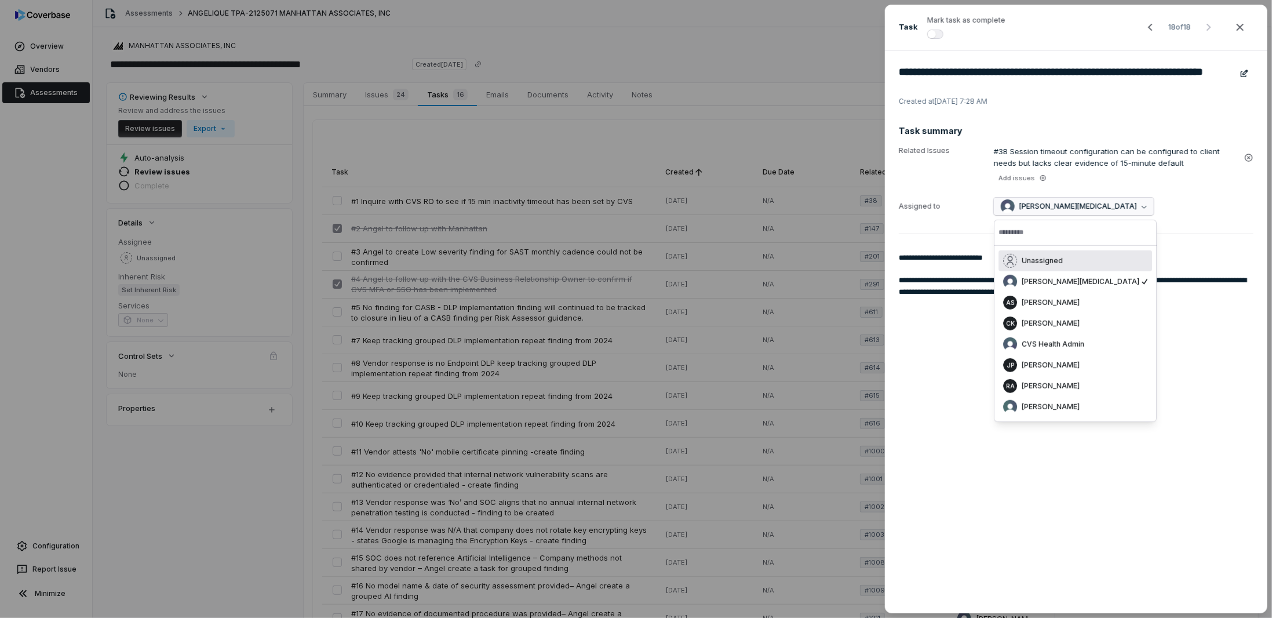 Image resolution: width=1272 pixels, height=618 pixels. Describe the element at coordinates (1010, 344) in the screenshot. I see `img: CVS Health Admin avatar` at that location.